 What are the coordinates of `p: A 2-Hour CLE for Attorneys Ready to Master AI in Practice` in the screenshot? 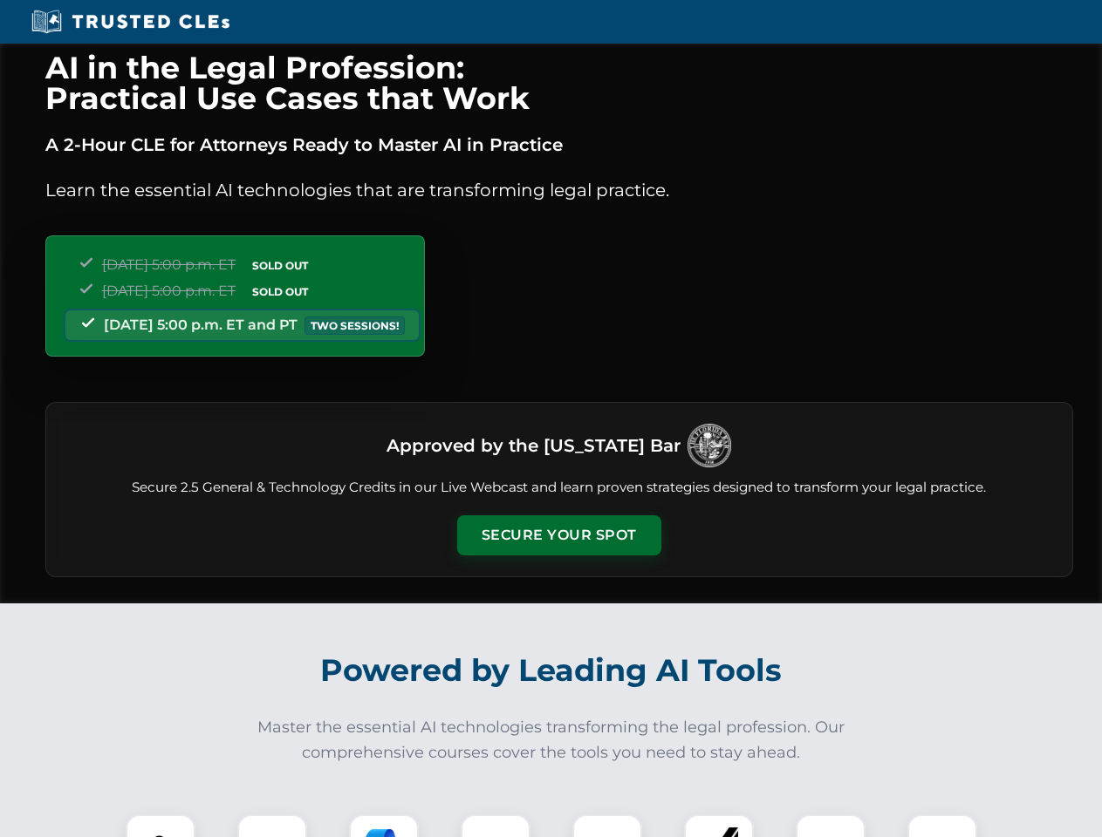 It's located at (559, 145).